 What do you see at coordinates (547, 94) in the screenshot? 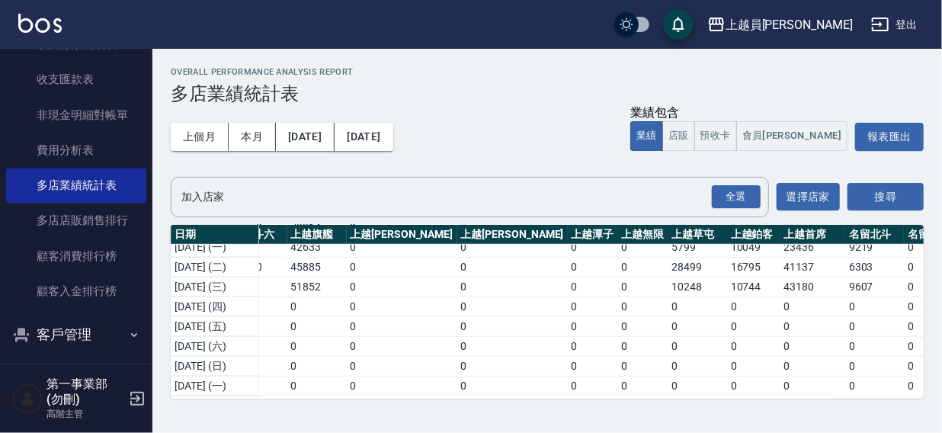
I see `h3: 多店業績統計表` at bounding box center [547, 94].